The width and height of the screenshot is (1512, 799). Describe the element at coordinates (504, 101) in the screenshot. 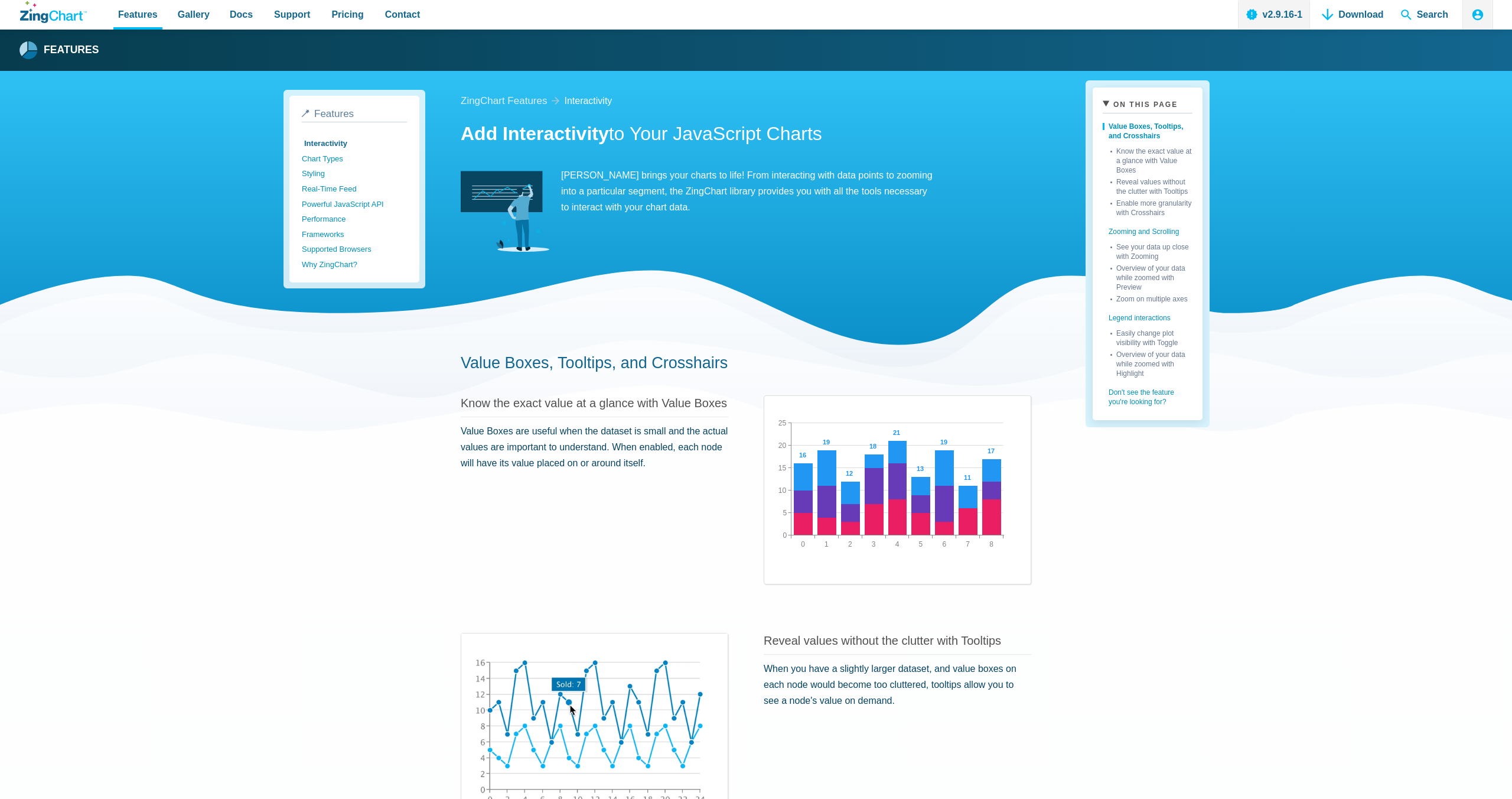

I see `a: ZingChart Features` at that location.